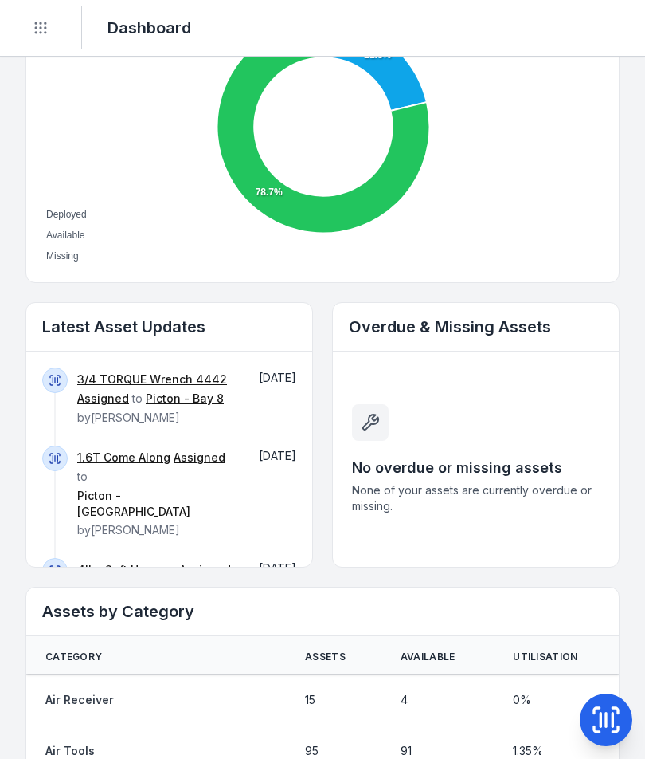  Describe the element at coordinates (62, 256) in the screenshot. I see `span: Missing` at that location.